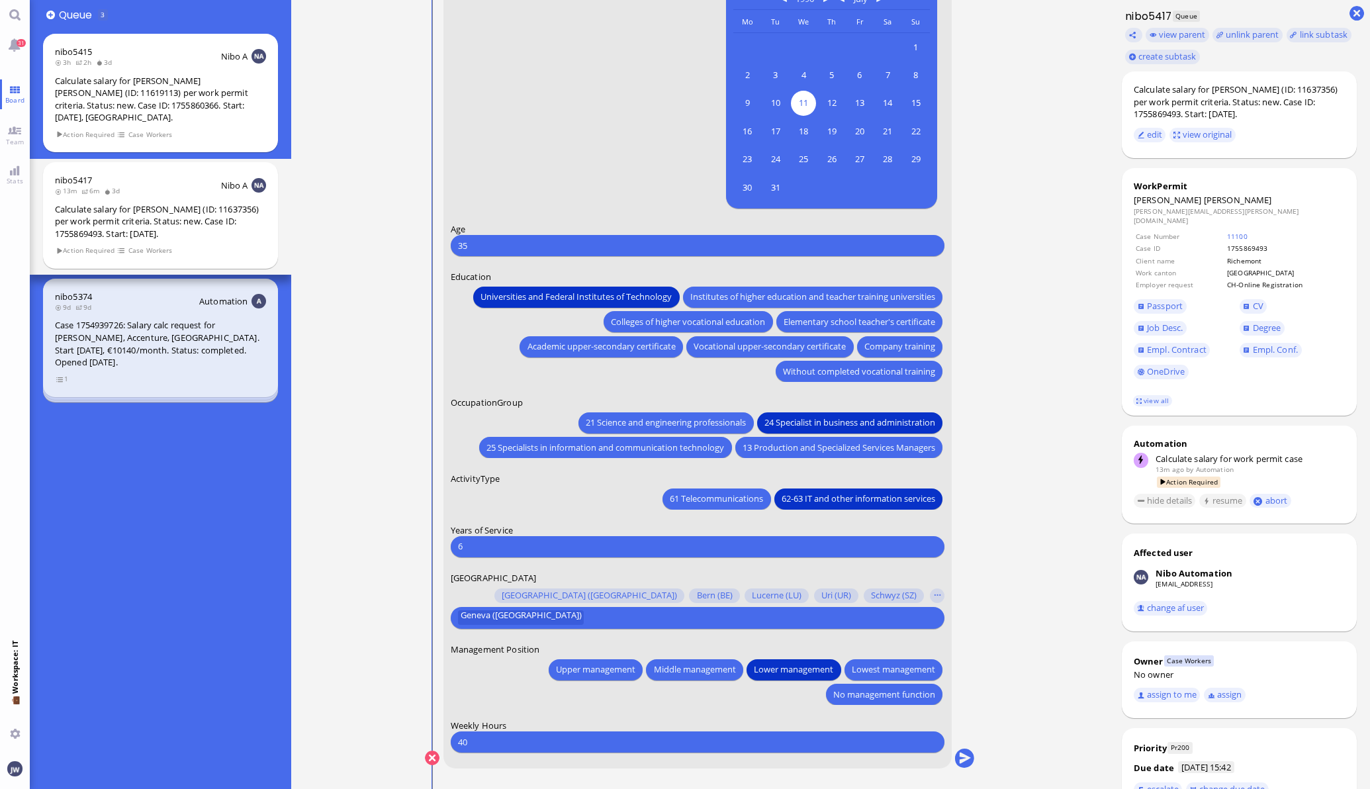 This screenshot has width=1370, height=789. Describe the element at coordinates (576, 297) in the screenshot. I see `button: Universities and Federal Institutes of Technology` at that location.